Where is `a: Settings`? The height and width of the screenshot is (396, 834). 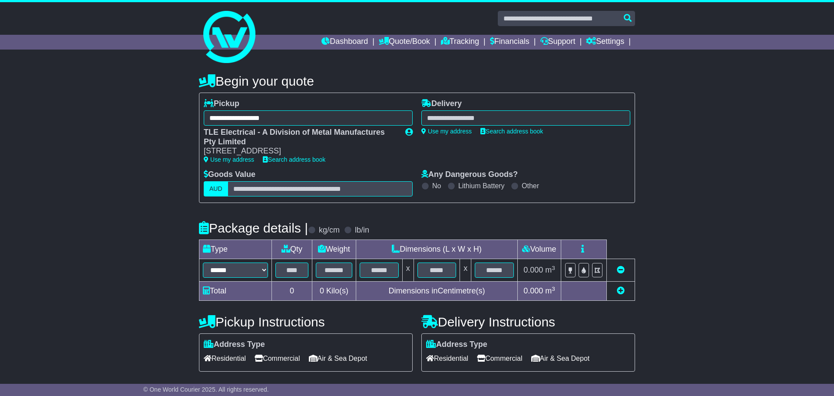 a: Settings is located at coordinates (605, 42).